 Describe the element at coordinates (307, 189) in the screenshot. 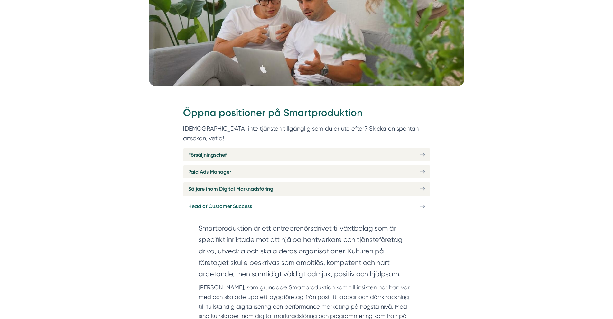

I see `a: Säljare inom Digital Marknadsföring` at that location.